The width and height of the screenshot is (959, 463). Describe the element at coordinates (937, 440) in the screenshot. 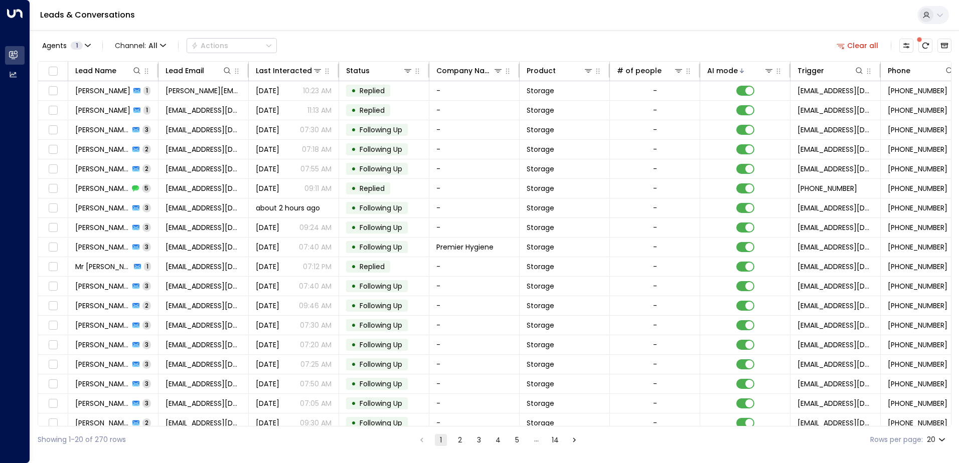

I see `div: 20` at that location.